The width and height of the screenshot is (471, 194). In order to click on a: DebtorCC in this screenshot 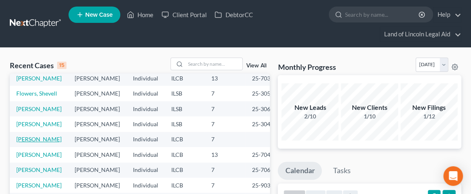, I will do `click(233, 15)`.